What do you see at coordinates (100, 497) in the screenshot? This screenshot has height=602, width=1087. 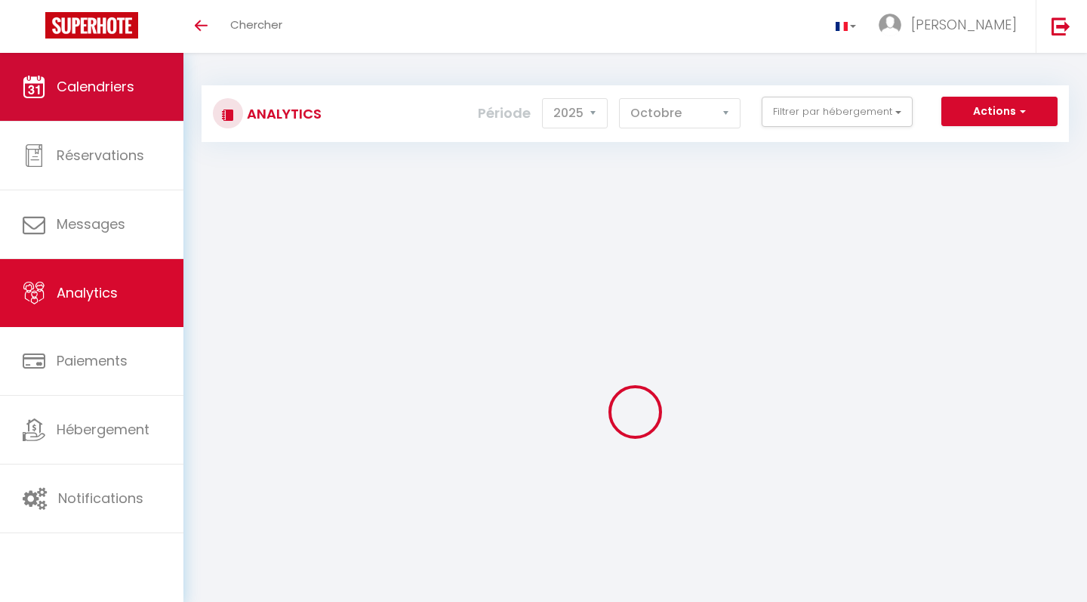 I see `span: Notifications` at bounding box center [100, 497].